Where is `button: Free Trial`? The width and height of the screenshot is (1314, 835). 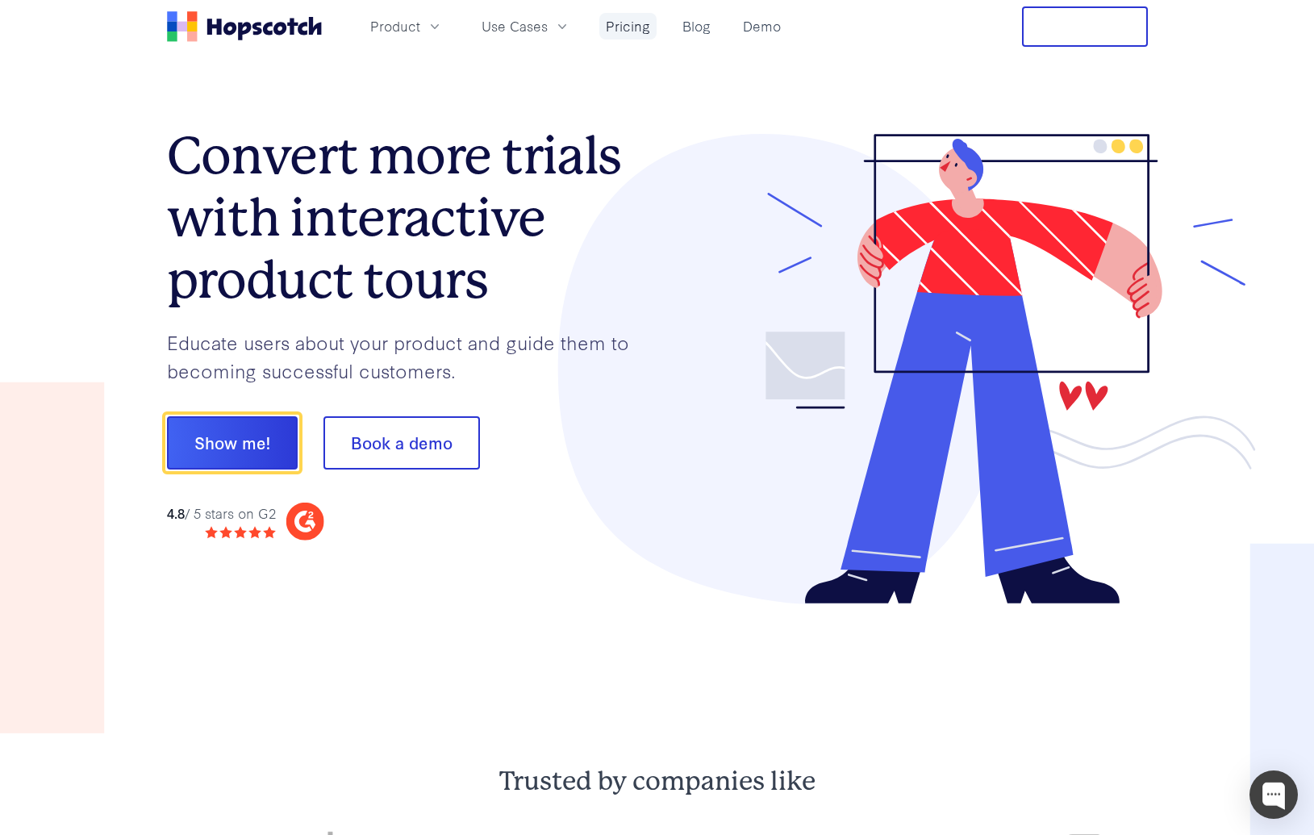
button: Free Trial is located at coordinates (1085, 27).